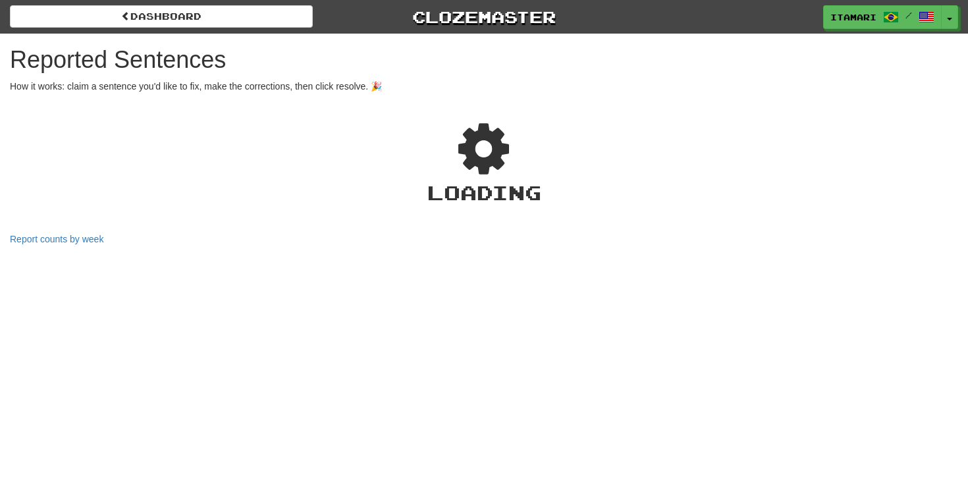 Image resolution: width=968 pixels, height=492 pixels. Describe the element at coordinates (882, 17) in the screenshot. I see `a: itamari /` at that location.